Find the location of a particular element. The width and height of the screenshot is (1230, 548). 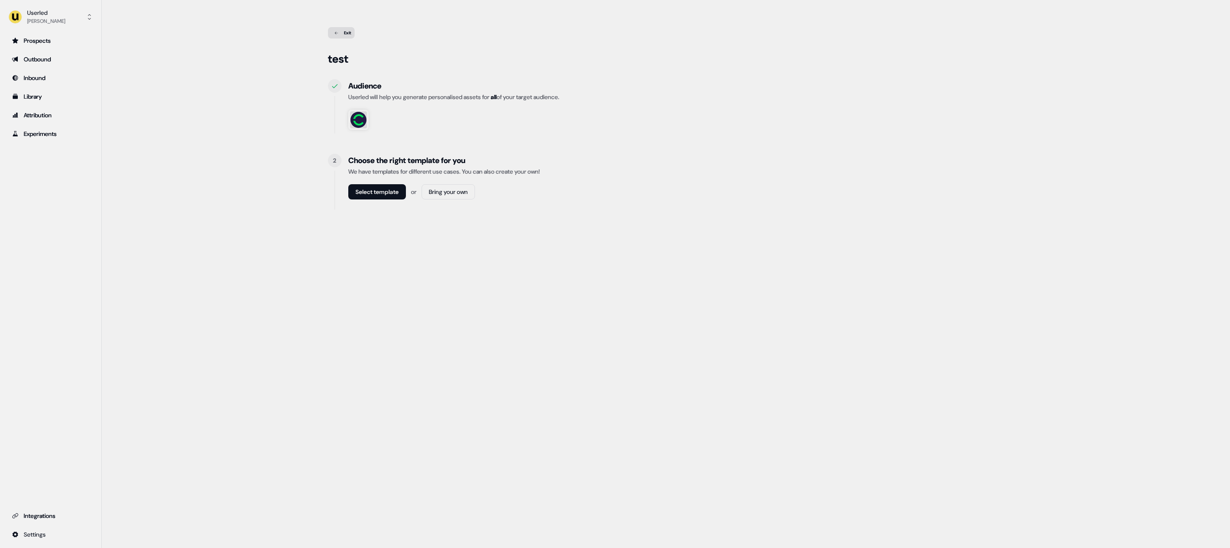

a: Go to experiments is located at coordinates (50, 134).